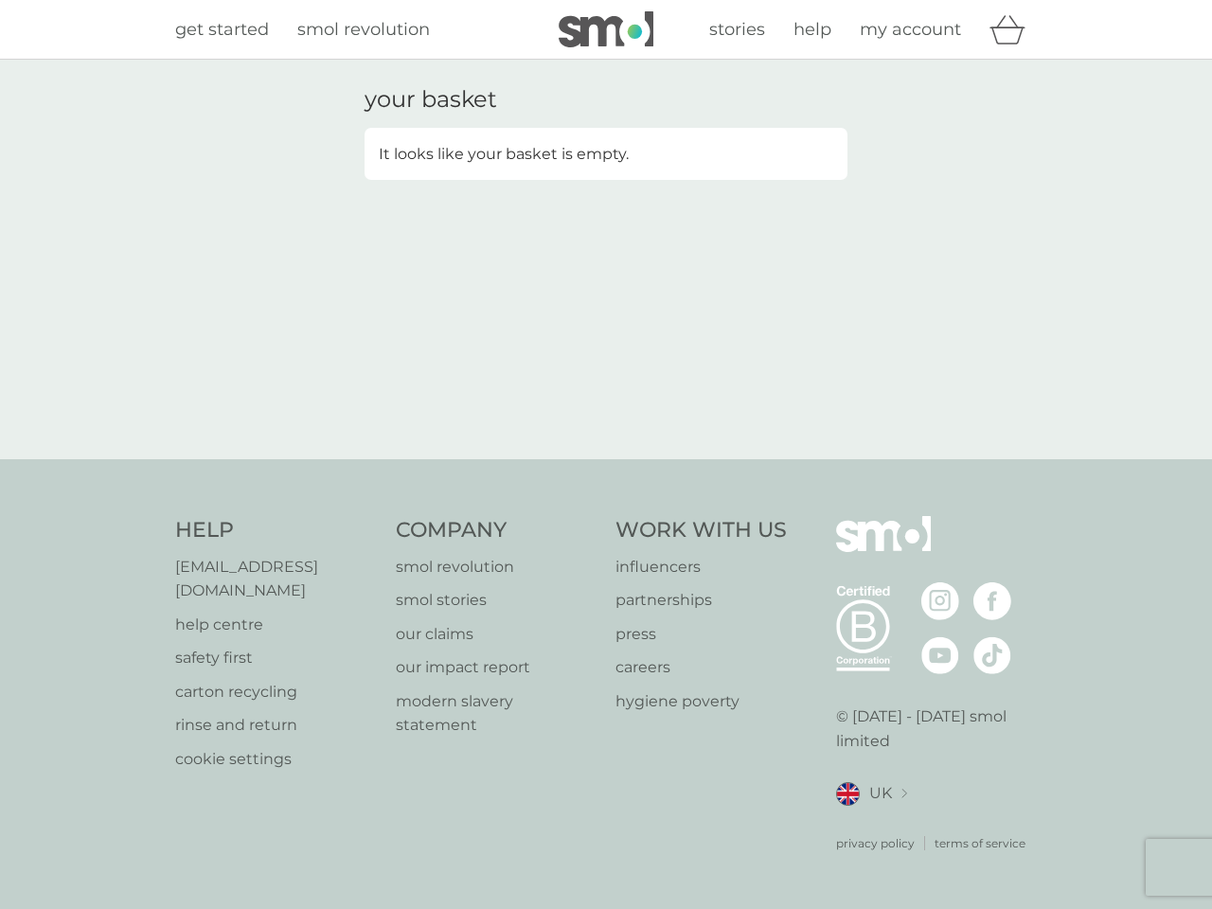 The image size is (1212, 909). I want to click on p: cookie settings, so click(276, 759).